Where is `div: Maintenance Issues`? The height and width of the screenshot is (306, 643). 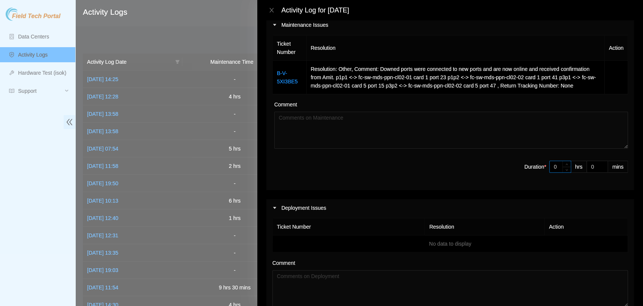
div: Maintenance Issues is located at coordinates (450, 25).